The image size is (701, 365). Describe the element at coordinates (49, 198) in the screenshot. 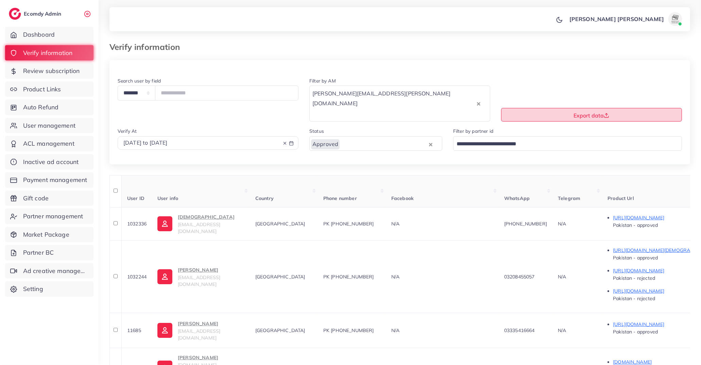

I see `a: Gift code` at that location.